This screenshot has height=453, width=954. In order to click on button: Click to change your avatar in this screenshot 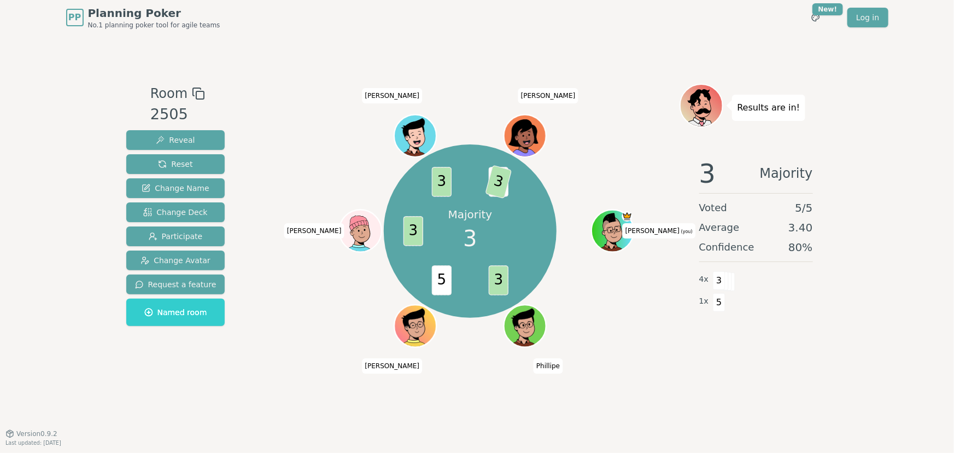, I will do `click(613, 231)`.